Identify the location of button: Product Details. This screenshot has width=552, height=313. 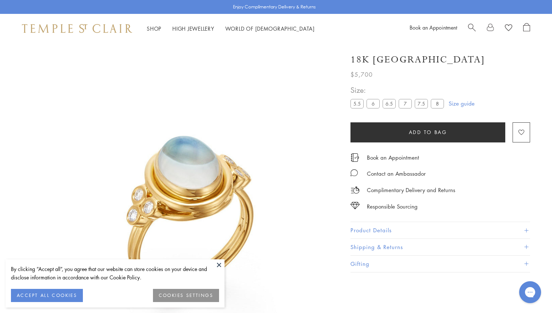
(440, 230).